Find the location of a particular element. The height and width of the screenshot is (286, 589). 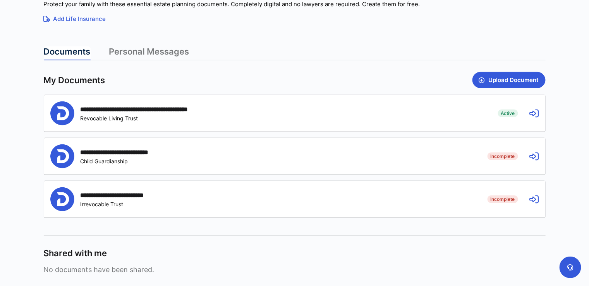

a: Add Life Insurance is located at coordinates (295, 19).